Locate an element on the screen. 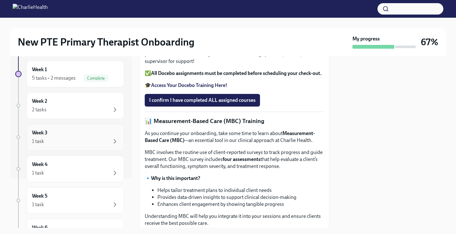  img: CharlieHealth is located at coordinates (30, 9).